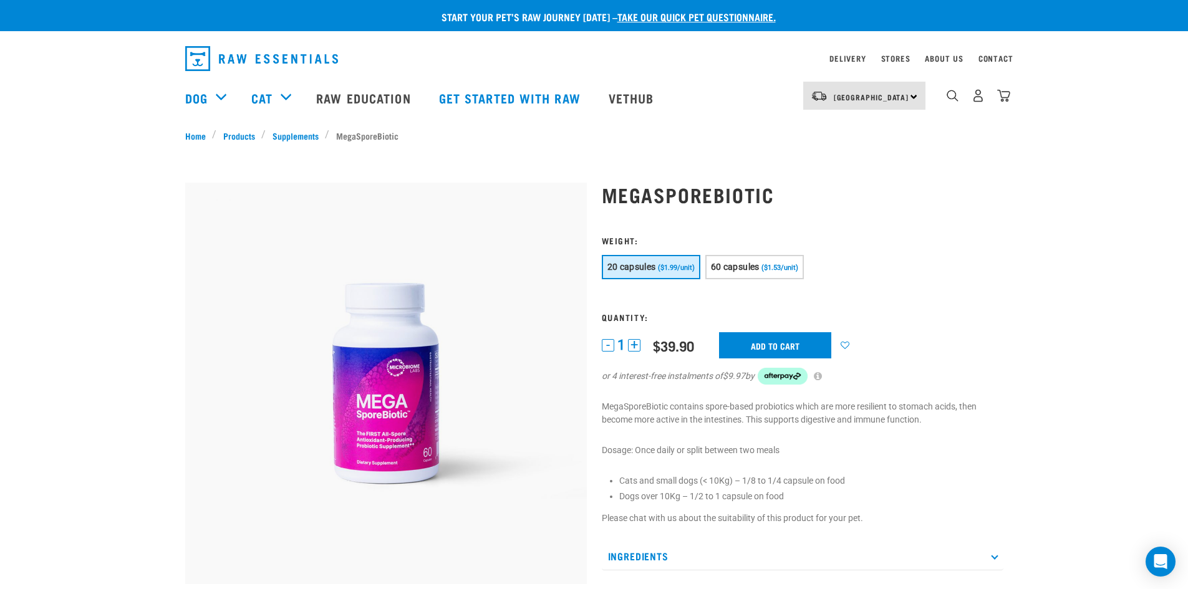 The width and height of the screenshot is (1188, 589). Describe the element at coordinates (697, 16) in the screenshot. I see `a: take our quick pet questionnaire.` at that location.